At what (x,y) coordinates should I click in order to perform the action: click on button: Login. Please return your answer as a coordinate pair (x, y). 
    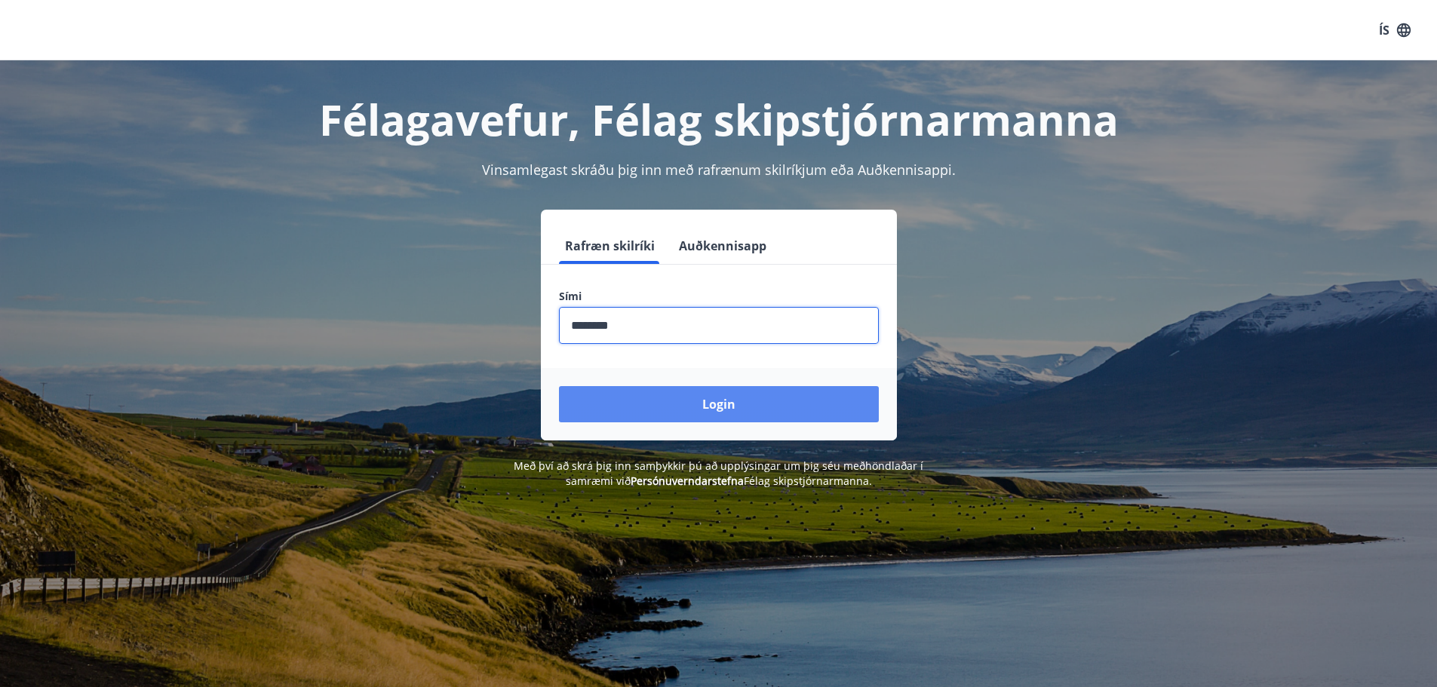
    Looking at the image, I should click on (719, 404).